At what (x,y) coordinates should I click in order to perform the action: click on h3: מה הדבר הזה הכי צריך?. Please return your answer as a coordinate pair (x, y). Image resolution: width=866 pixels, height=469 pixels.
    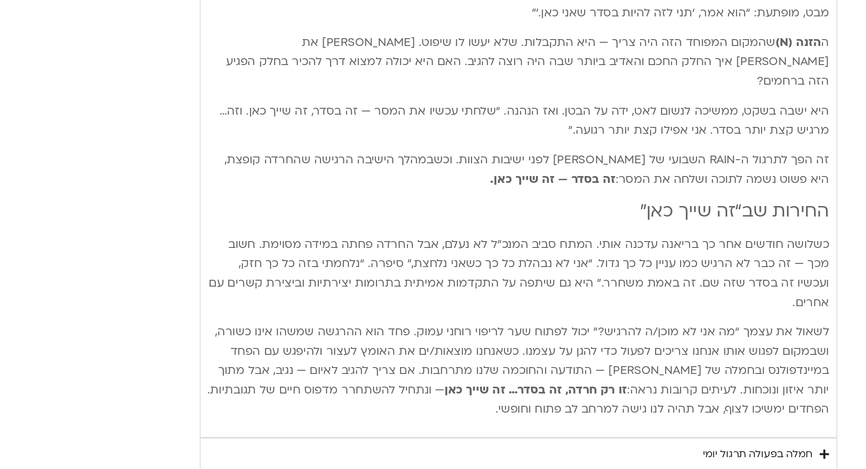
    Looking at the image, I should click on (467, 146).